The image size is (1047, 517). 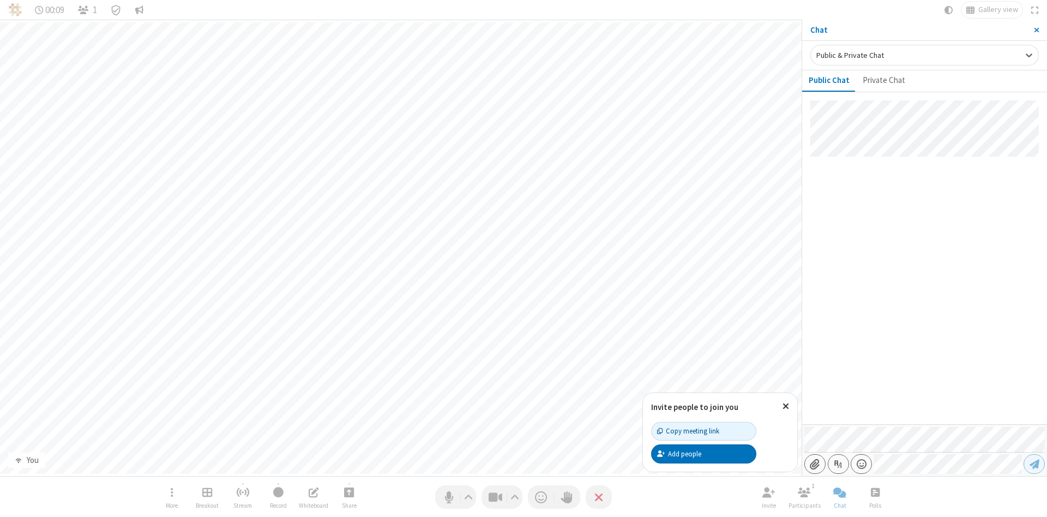 What do you see at coordinates (55, 10) in the screenshot?
I see `span: 00:09` at bounding box center [55, 10].